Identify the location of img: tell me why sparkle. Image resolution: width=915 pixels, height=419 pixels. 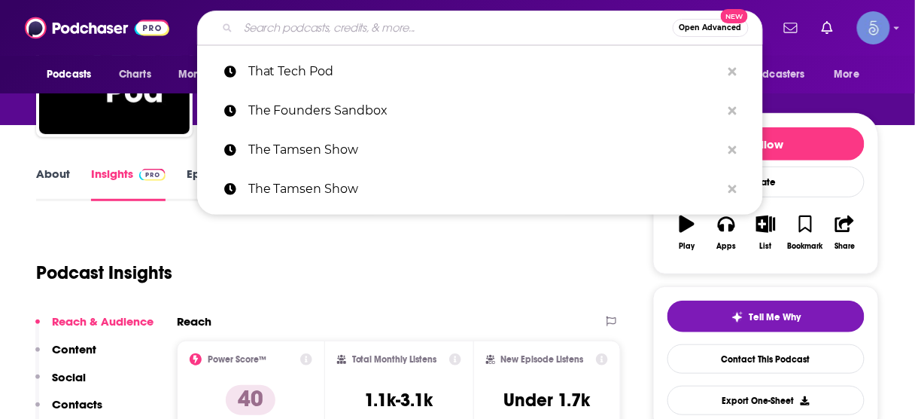
(738, 317).